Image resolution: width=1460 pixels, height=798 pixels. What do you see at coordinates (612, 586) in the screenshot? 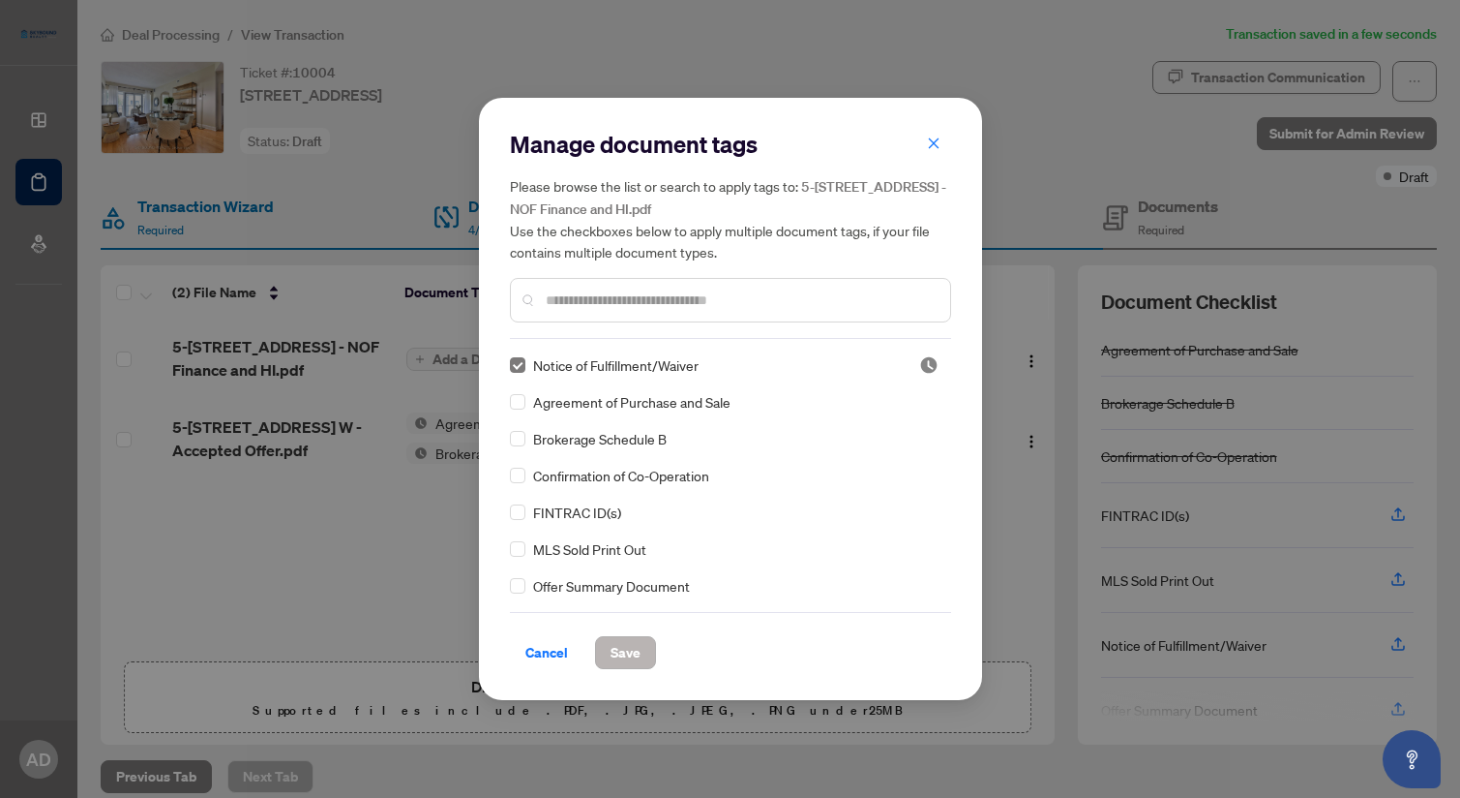
I see `span: Offer Summary Document` at bounding box center [612, 586].